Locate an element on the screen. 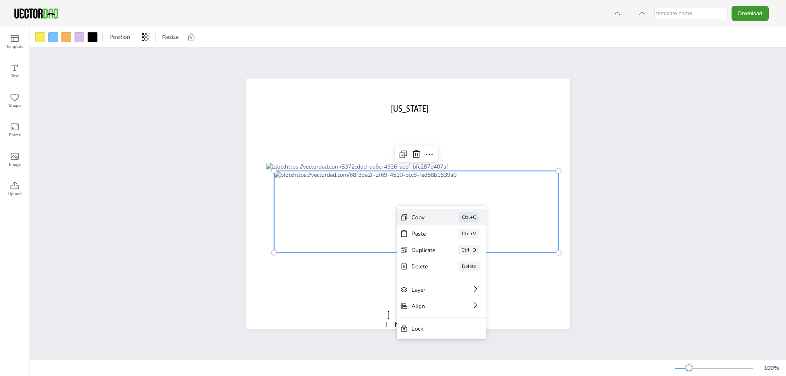 The width and height of the screenshot is (786, 376). input: template name is located at coordinates (691, 14).